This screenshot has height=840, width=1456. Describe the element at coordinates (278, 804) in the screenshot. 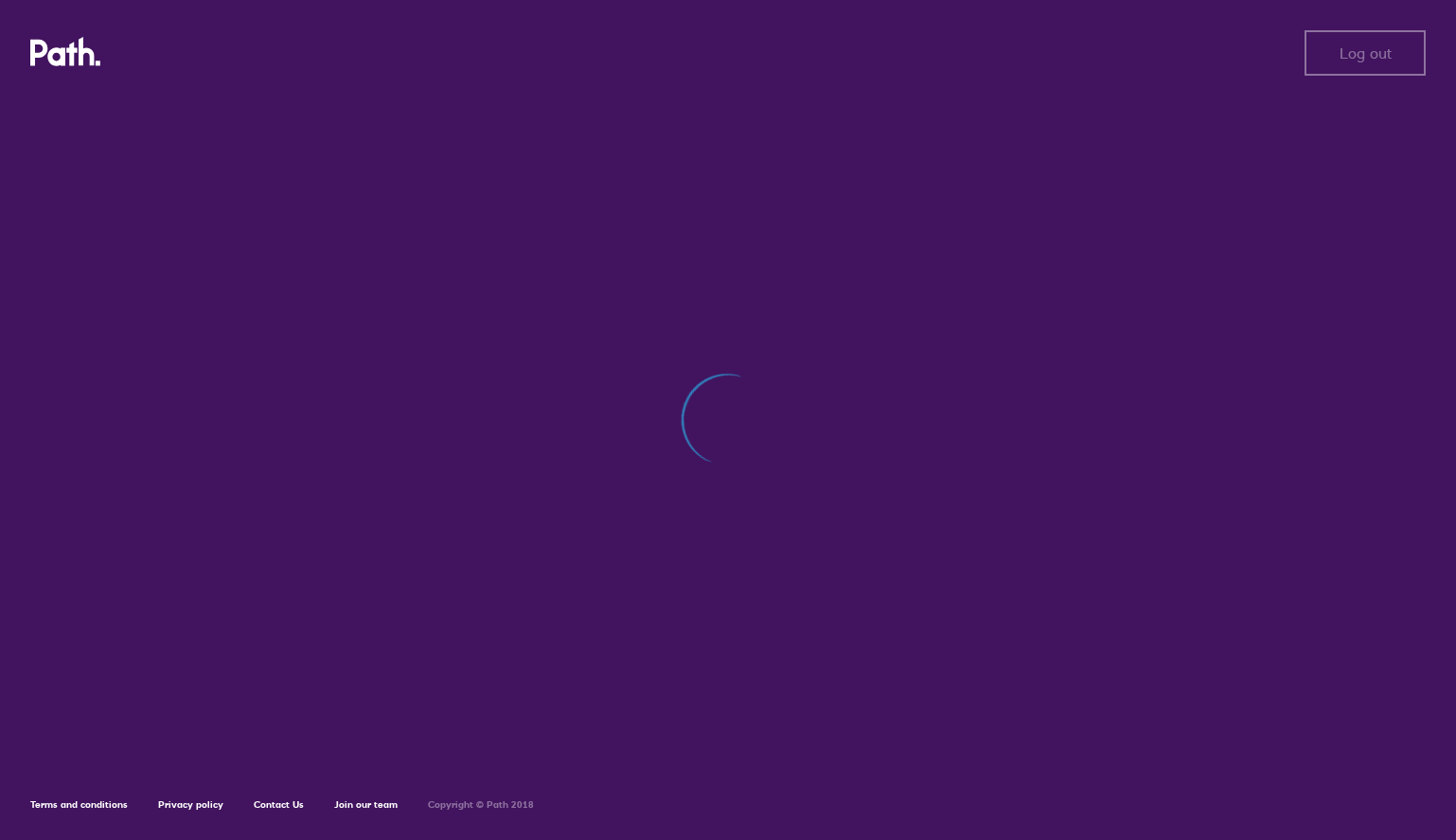

I see `a: Contact Us` at that location.